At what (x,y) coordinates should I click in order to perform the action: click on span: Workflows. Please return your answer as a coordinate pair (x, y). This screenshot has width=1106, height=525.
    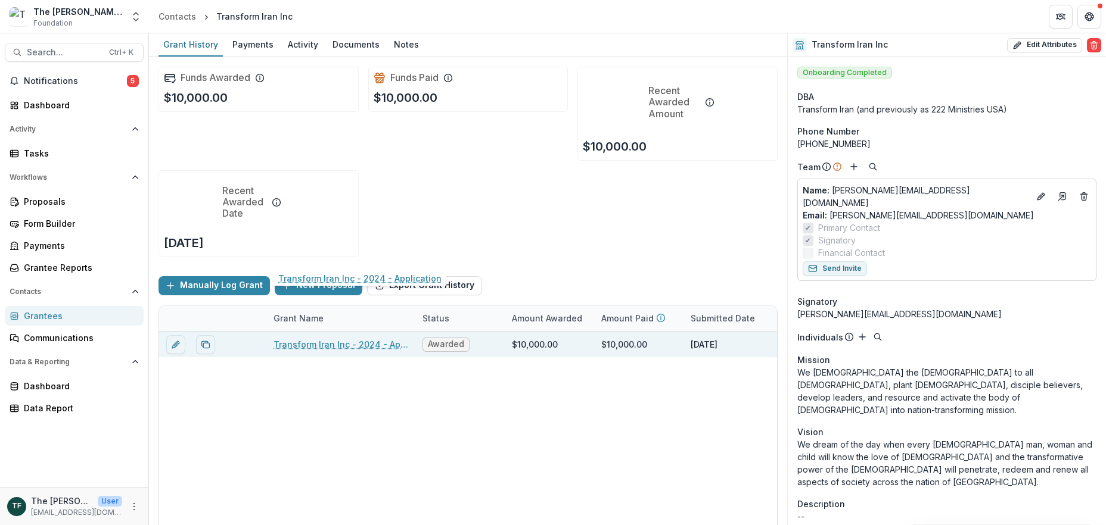
    Looking at the image, I should click on (68, 178).